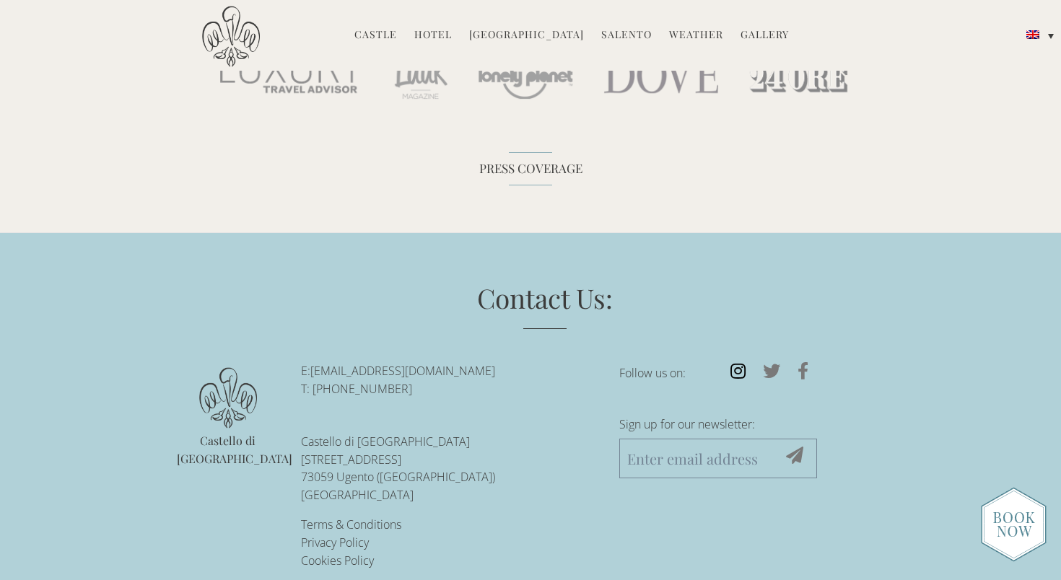  What do you see at coordinates (375, 35) in the screenshot?
I see `a: Castle` at bounding box center [375, 35].